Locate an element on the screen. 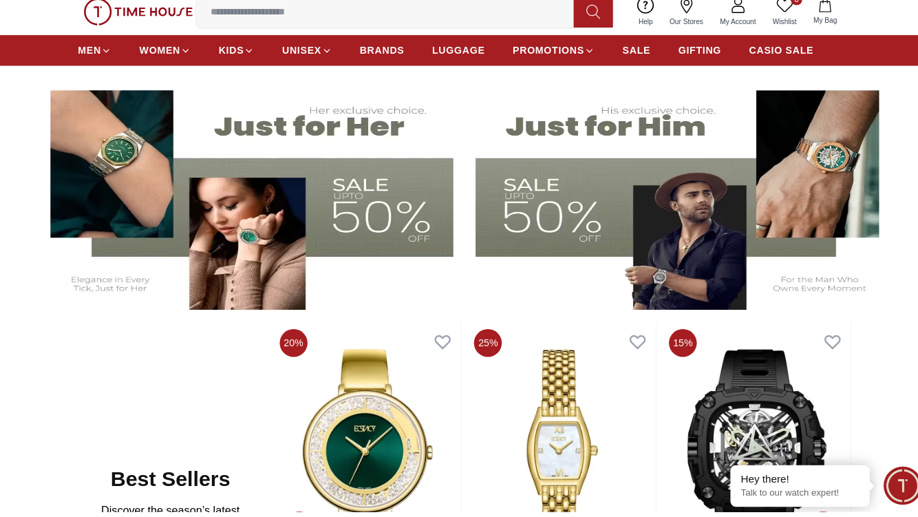 This screenshot has width=918, height=517. a: GIFTING is located at coordinates (692, 61).